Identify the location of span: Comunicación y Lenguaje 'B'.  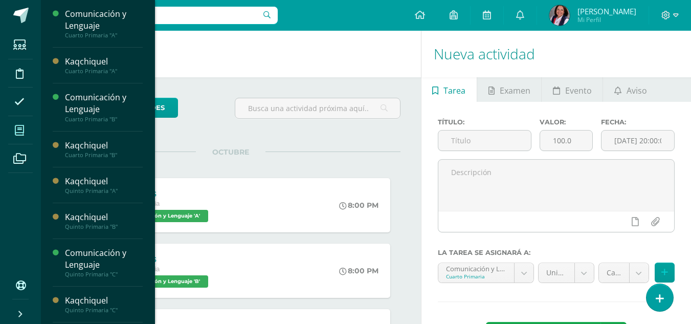
(161, 281).